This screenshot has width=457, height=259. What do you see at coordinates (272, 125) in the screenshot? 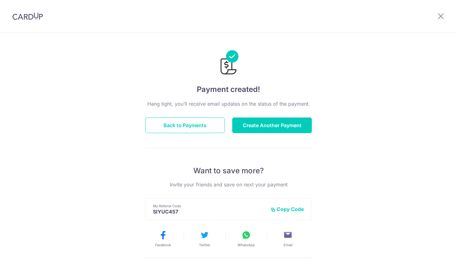
I see `button: Create Another Payment` at bounding box center [272, 125].